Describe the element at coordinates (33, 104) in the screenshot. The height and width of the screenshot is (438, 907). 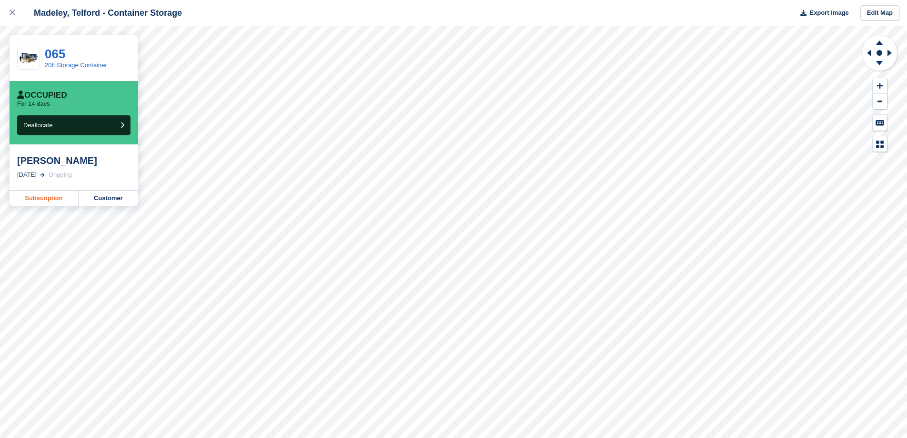
I see `p: For 14 days` at that location.